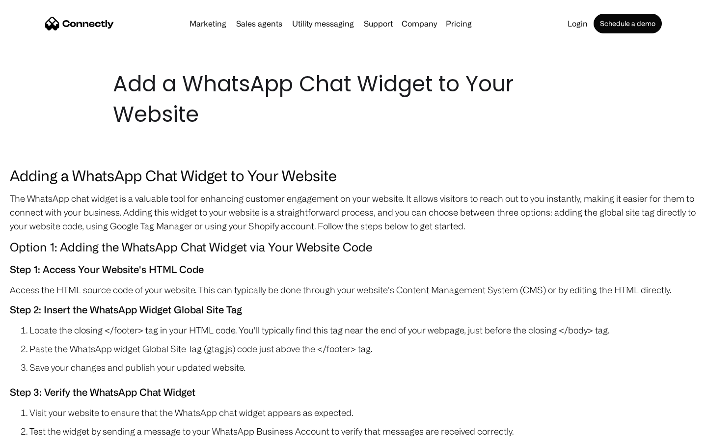 The width and height of the screenshot is (707, 442). Describe the element at coordinates (378, 24) in the screenshot. I see `a: Support` at that location.